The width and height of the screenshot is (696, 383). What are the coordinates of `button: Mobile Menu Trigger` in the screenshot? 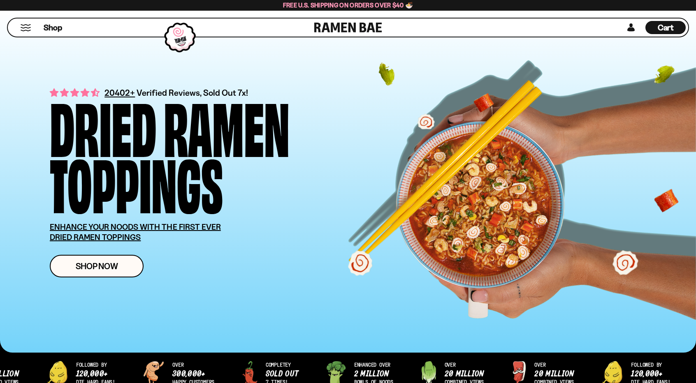 It's located at (25, 28).